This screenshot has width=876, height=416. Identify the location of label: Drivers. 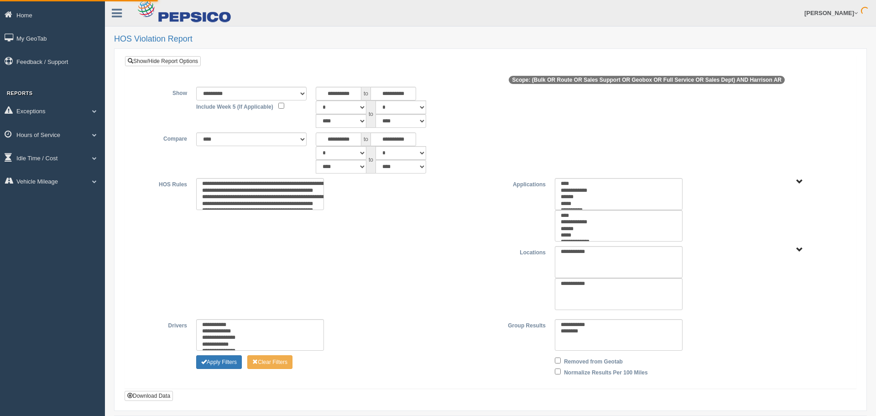
(162, 324).